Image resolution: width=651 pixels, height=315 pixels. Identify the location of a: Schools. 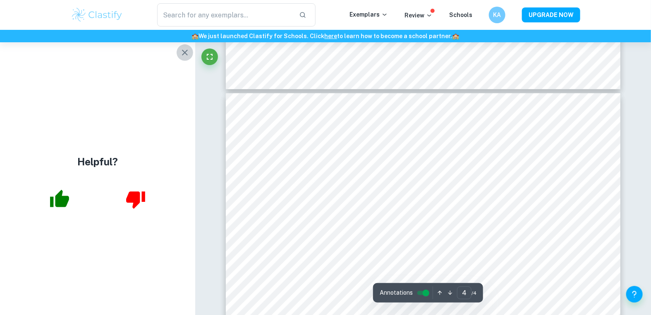
(461, 15).